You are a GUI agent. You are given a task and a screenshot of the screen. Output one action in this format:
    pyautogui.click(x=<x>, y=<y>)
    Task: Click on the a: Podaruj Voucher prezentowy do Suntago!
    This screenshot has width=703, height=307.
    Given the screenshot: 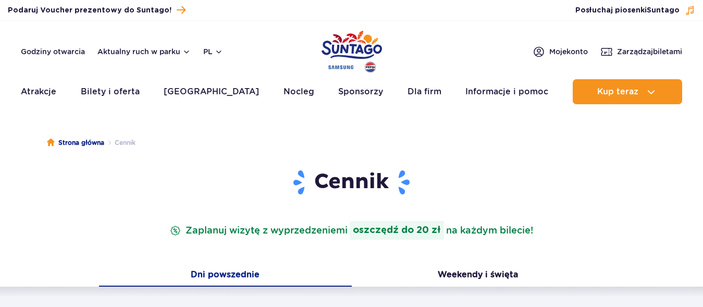 What is the action you would take?
    pyautogui.click(x=96, y=10)
    